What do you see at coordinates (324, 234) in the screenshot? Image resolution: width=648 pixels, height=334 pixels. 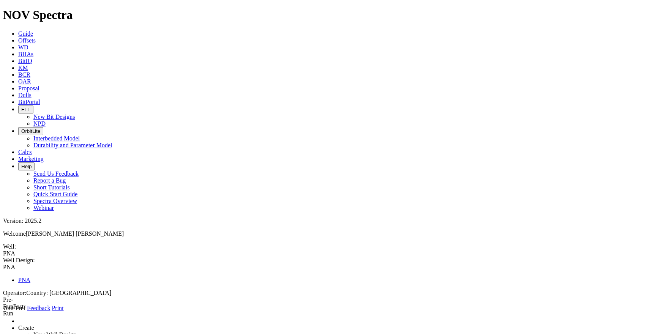 I see `p: Welcome` at bounding box center [324, 234].